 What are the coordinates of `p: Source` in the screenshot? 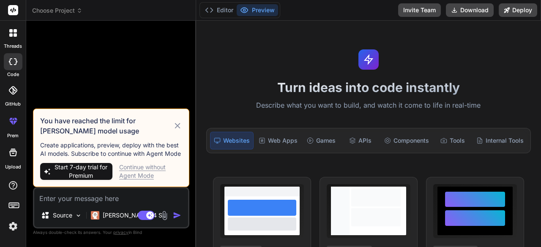 It's located at (63, 216).